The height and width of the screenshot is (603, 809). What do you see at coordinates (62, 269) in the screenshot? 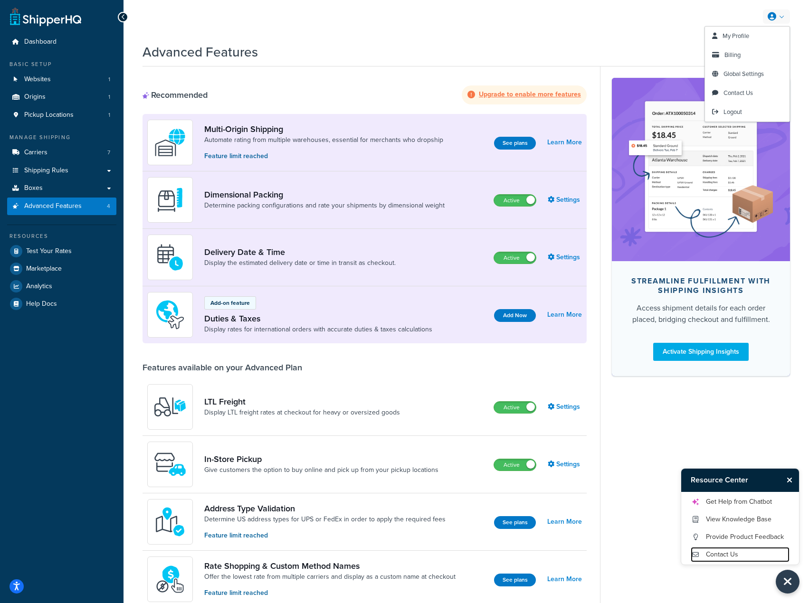
I see `a: Marketplace` at bounding box center [62, 269].